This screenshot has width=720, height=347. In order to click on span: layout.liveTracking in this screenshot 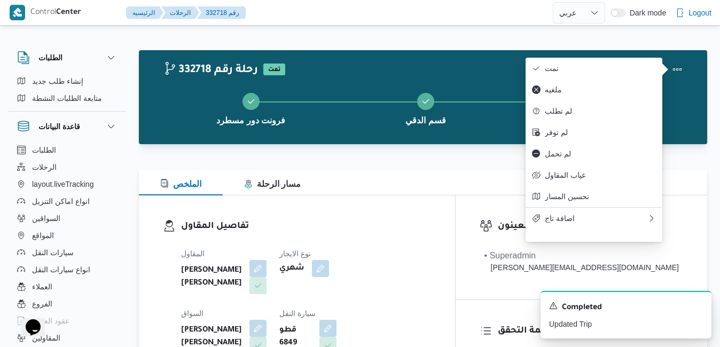, I will do `click(62, 184)`.